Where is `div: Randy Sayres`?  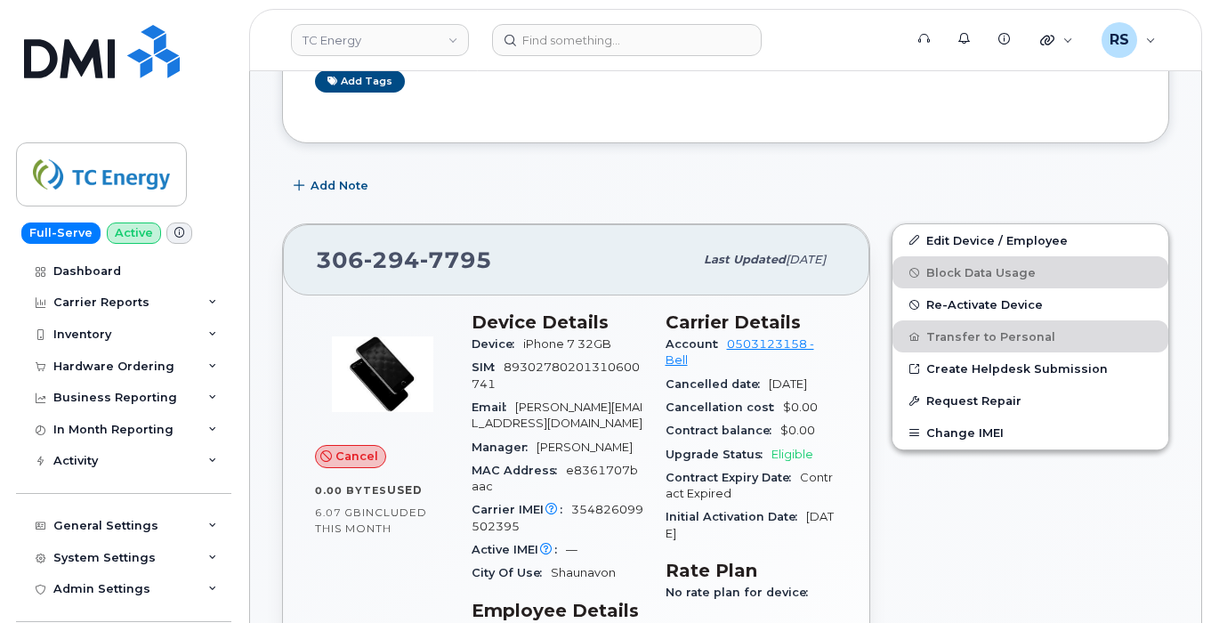
div: Randy Sayres is located at coordinates (1128, 40).